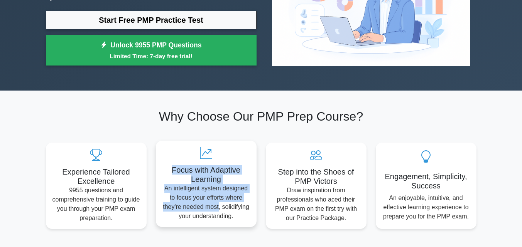  What do you see at coordinates (206, 175) in the screenshot?
I see `h5: Focus with Adaptive Learning` at bounding box center [206, 175].